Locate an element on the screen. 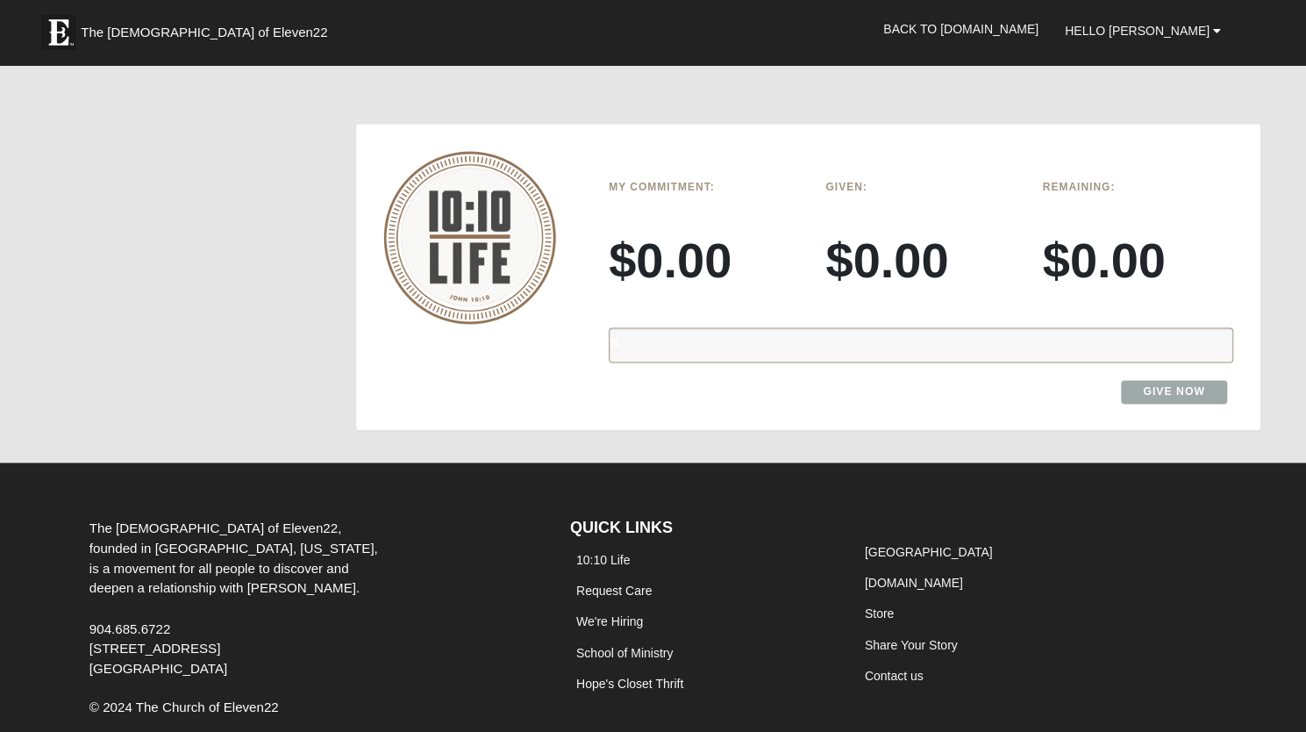 This screenshot has height=732, width=1306. img: Eleven22 logo is located at coordinates (59, 32).